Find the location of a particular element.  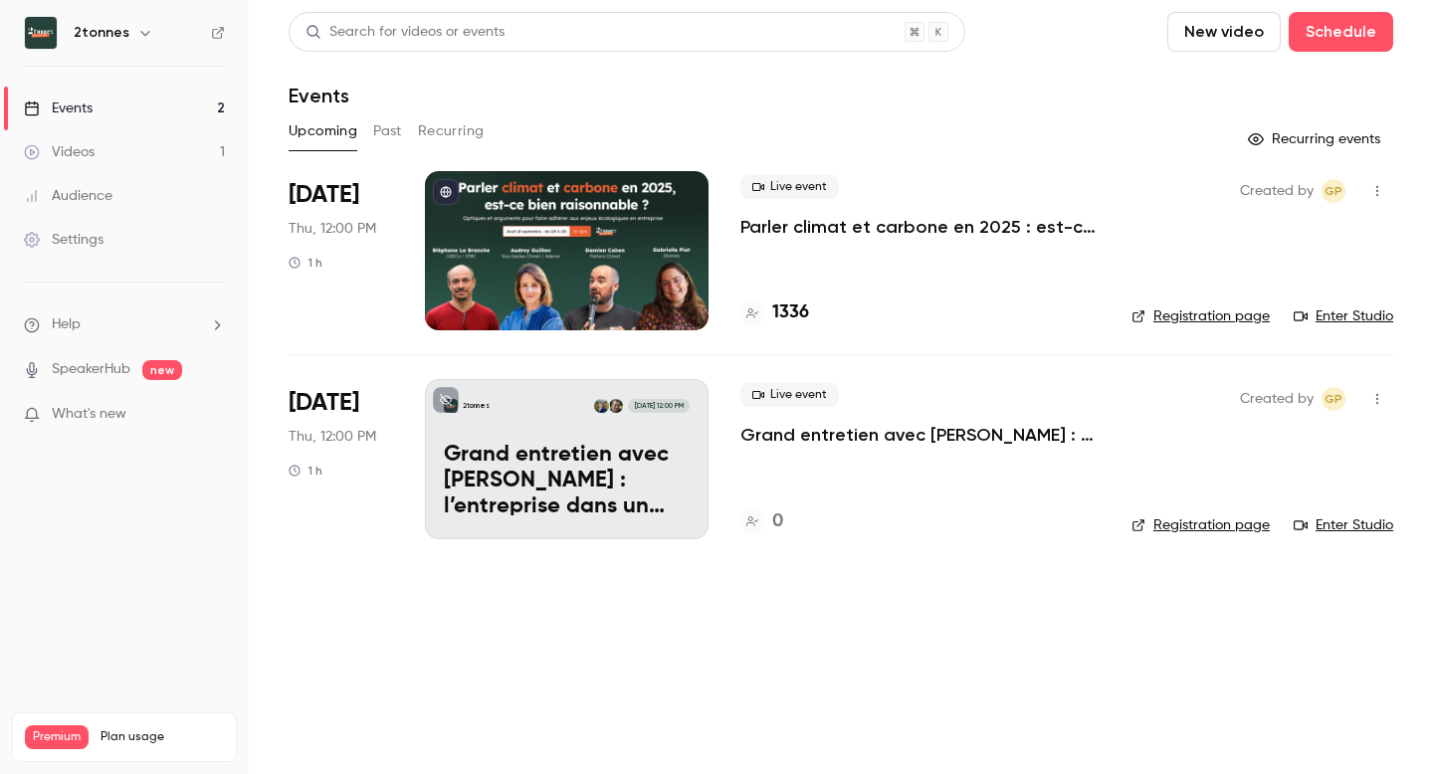

li: help-dropdown-opener is located at coordinates (124, 324).